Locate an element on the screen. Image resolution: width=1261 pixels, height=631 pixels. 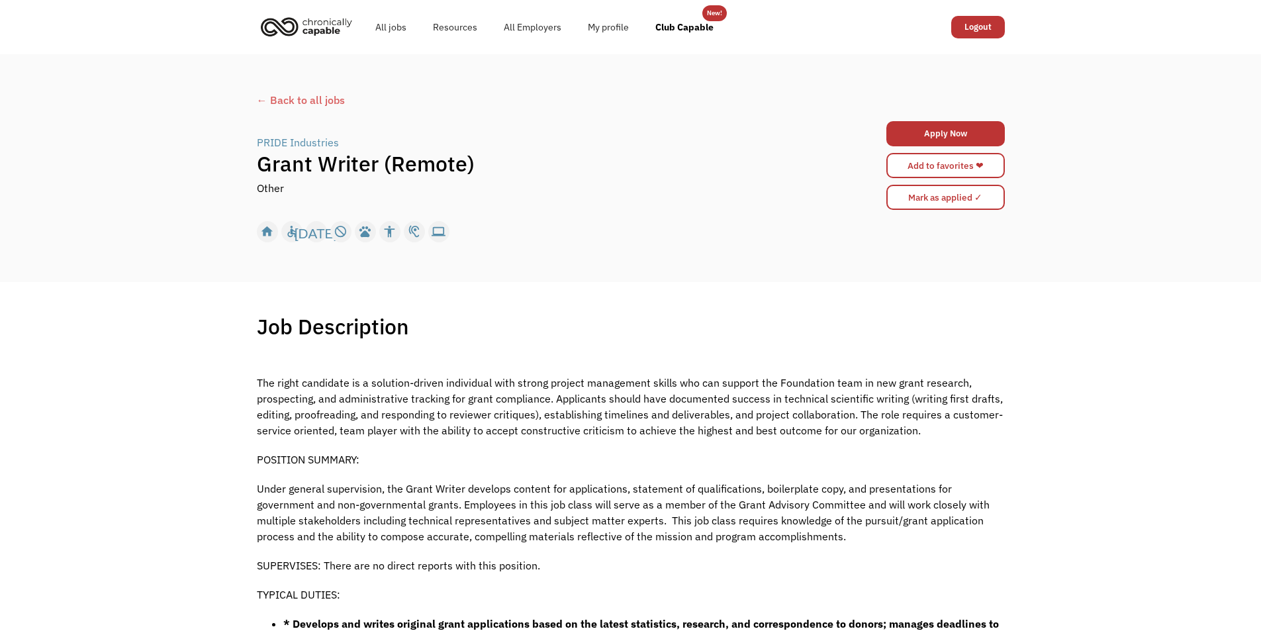
div: computer is located at coordinates (438, 232).